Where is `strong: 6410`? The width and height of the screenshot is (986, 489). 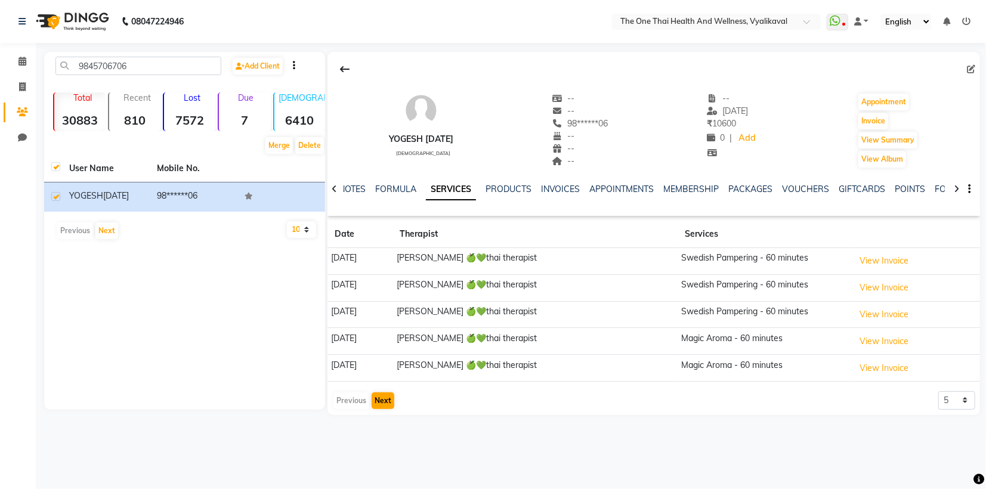 strong: 6410 is located at coordinates (300, 120).